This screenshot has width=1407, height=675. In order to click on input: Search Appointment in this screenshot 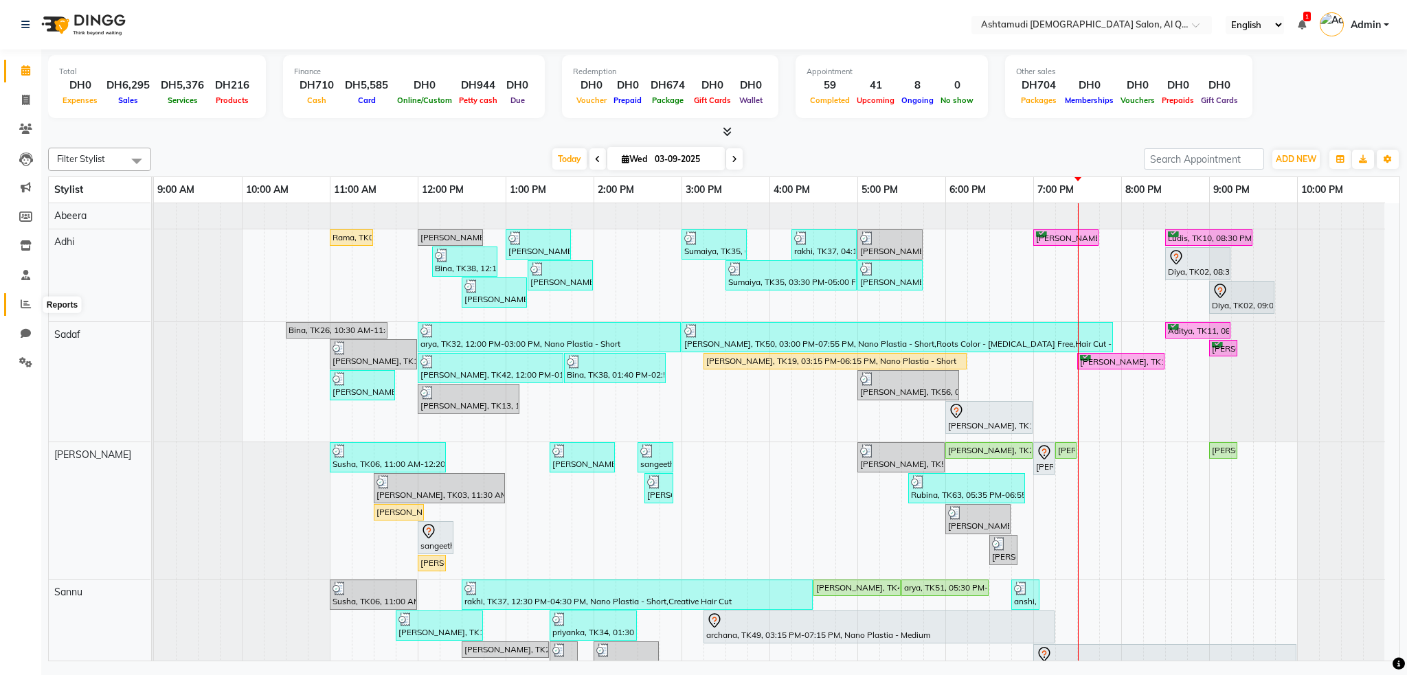, I will do `click(1204, 159)`.